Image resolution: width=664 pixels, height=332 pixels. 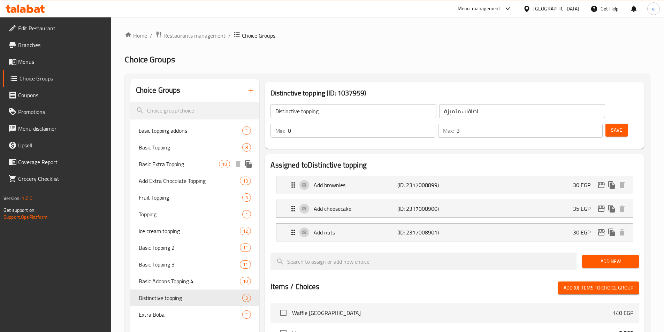 What do you see at coordinates (598, 288) in the screenshot?
I see `span: Add (0) items to choice group` at bounding box center [598, 288].